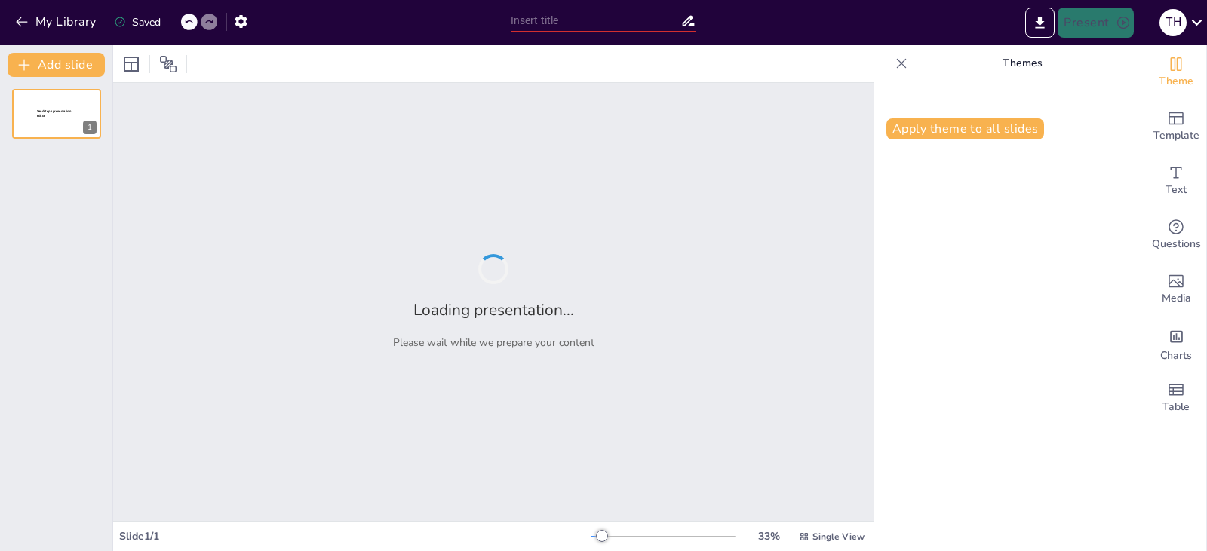 This screenshot has width=1207, height=551. Describe the element at coordinates (1173, 23) in the screenshot. I see `button: T H` at that location.